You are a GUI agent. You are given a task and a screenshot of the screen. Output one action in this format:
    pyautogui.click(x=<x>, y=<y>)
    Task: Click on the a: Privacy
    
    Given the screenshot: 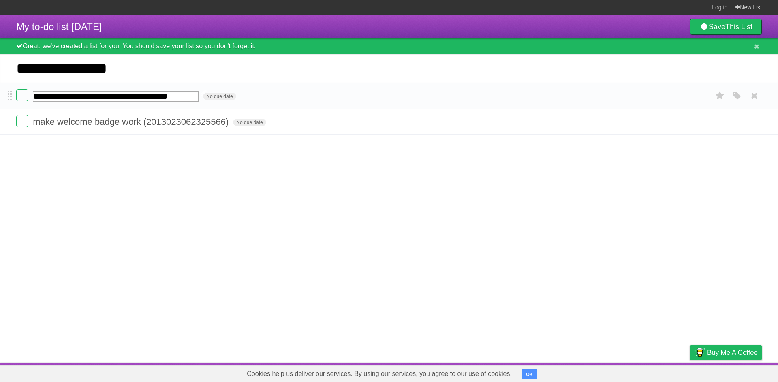 What is the action you would take?
    pyautogui.click(x=690, y=372)
    